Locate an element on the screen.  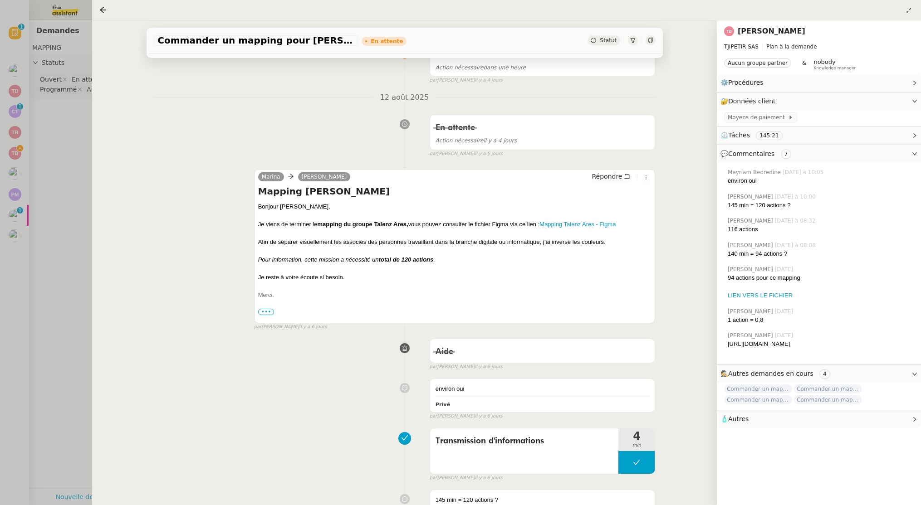
span: Meyriam Bedredine is located at coordinates (755, 172).